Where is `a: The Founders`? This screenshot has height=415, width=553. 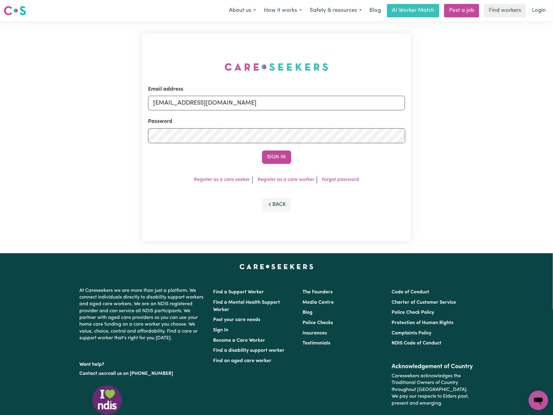
a: The Founders is located at coordinates (317, 292).